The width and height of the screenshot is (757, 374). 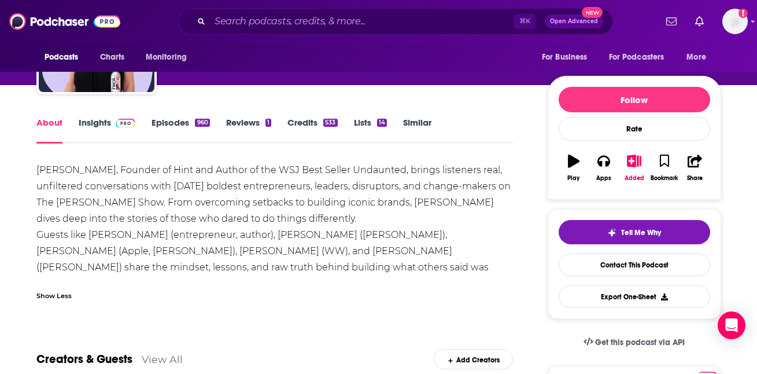 What do you see at coordinates (640, 342) in the screenshot?
I see `span: Get this podcast via API` at bounding box center [640, 342].